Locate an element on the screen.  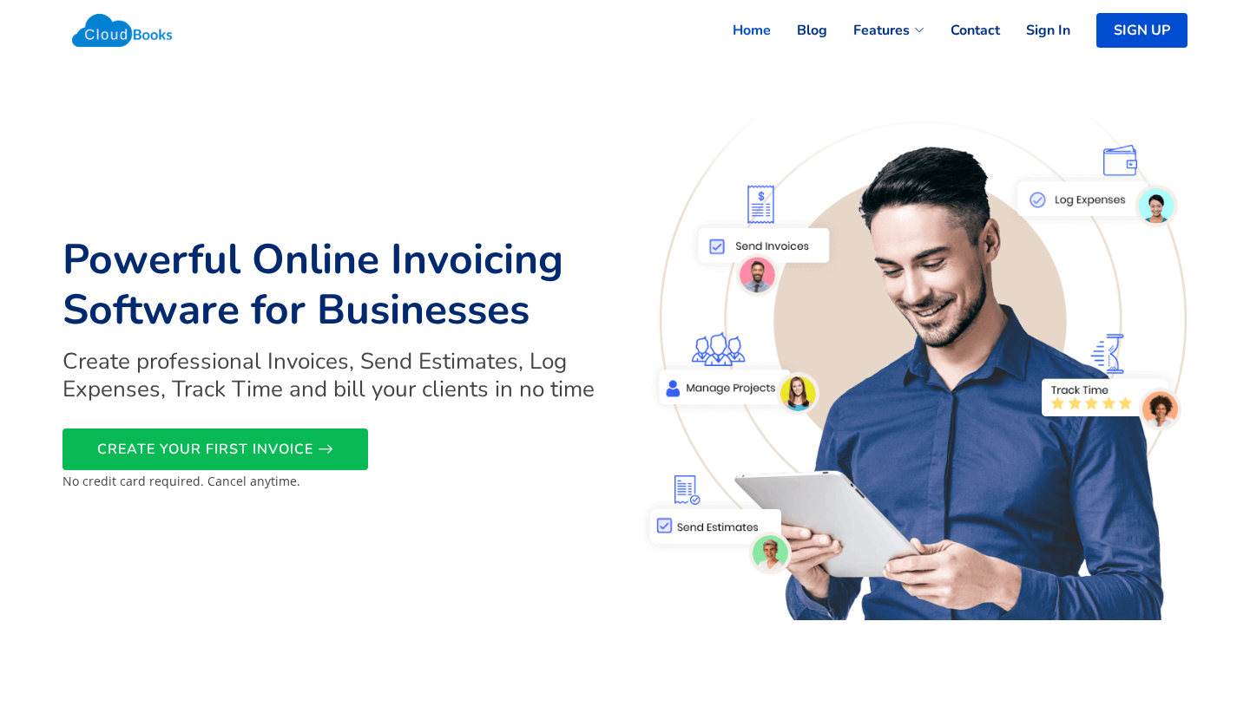
small: No credit card required. Cancel anytime. is located at coordinates (181, 481).